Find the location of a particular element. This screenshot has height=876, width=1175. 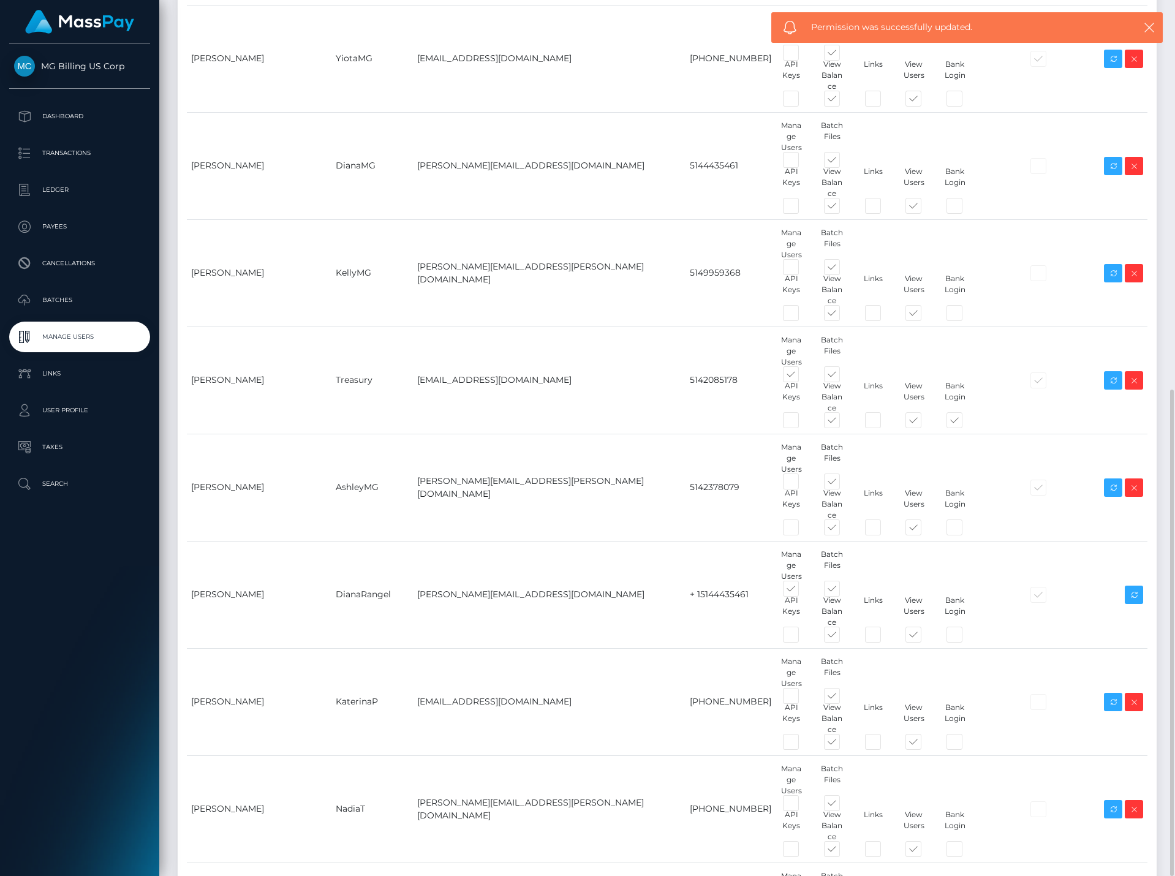

a: Ledger is located at coordinates (80, 190).